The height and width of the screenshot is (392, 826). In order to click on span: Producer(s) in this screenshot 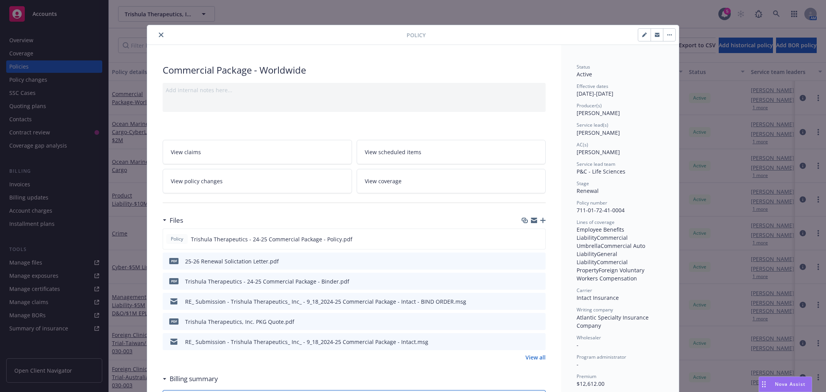, I will do `click(589, 105)`.